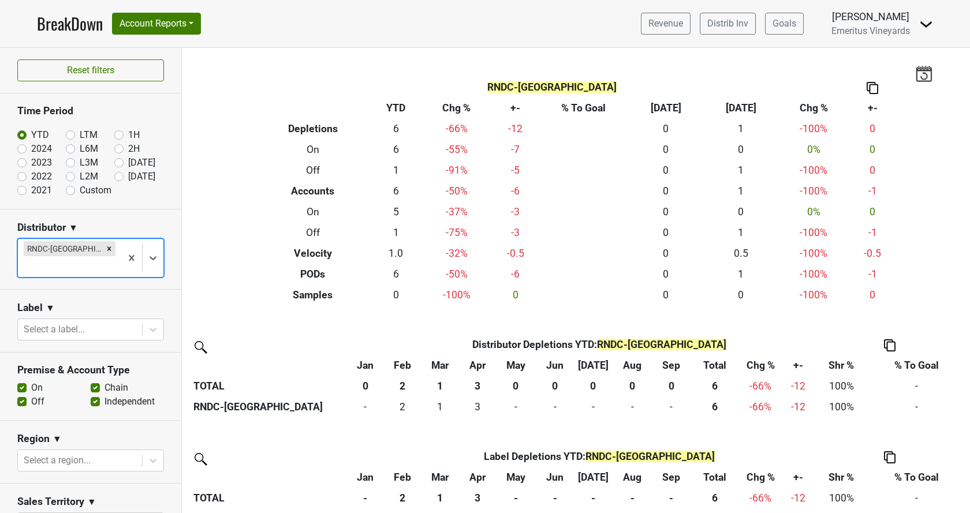 Image resolution: width=970 pixels, height=513 pixels. What do you see at coordinates (715, 498) in the screenshot?
I see `th: 6` at bounding box center [715, 498].